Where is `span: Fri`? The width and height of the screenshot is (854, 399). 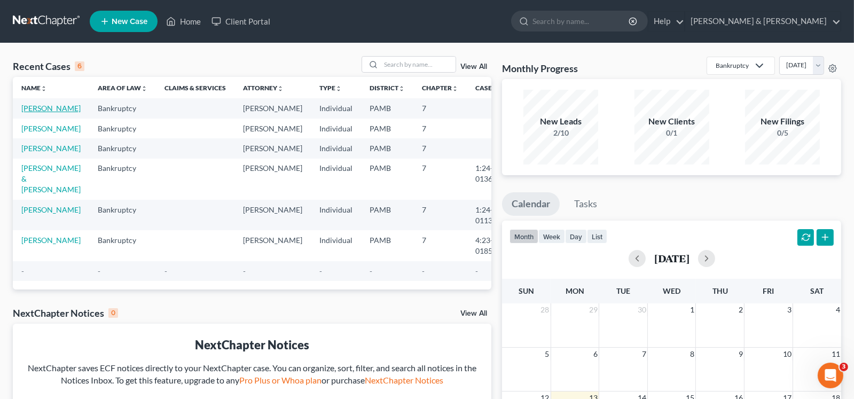 span: Fri is located at coordinates (768, 290).